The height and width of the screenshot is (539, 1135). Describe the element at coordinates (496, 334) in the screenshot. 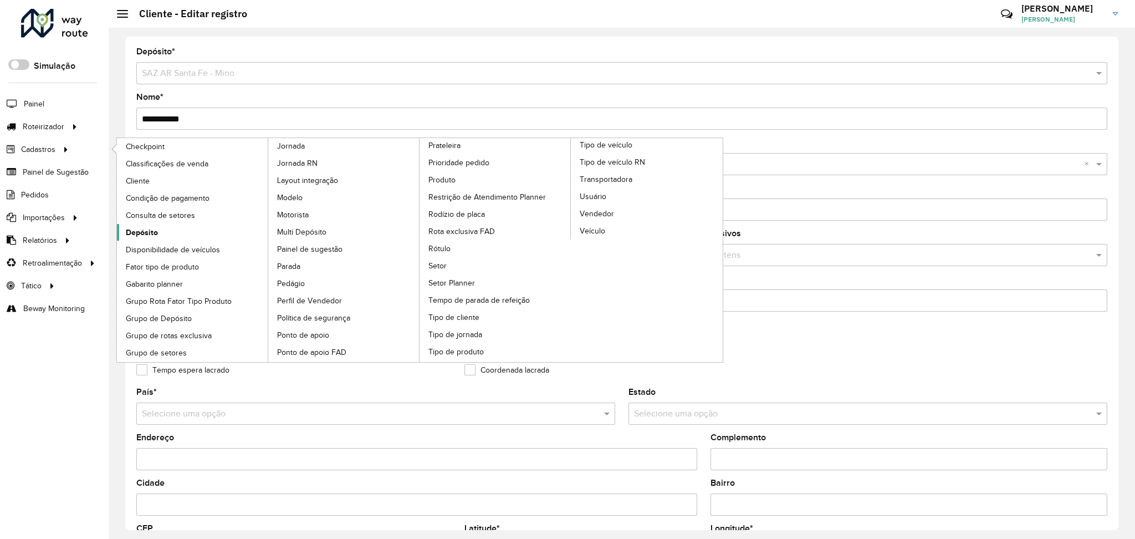

I see `a: Tipo de jornada` at that location.